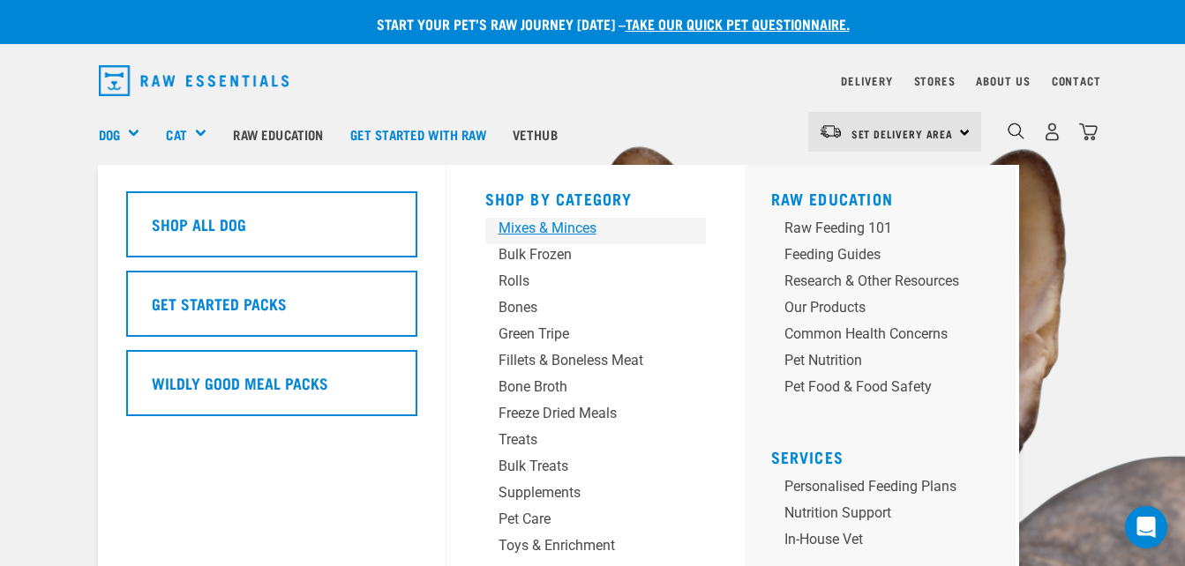 The height and width of the screenshot is (566, 1185). I want to click on a: Stores, so click(934, 80).